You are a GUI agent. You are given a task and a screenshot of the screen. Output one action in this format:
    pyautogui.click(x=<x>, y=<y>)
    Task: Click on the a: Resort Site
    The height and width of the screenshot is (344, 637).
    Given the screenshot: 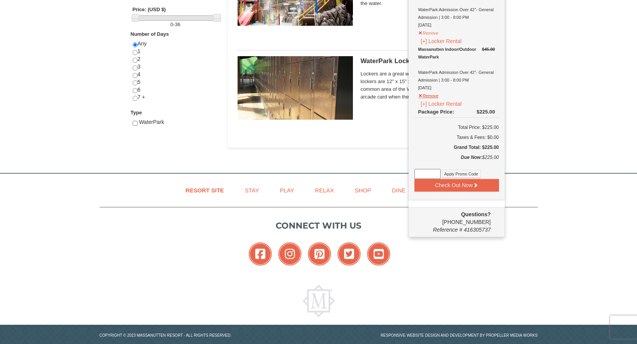 What is the action you would take?
    pyautogui.click(x=205, y=190)
    